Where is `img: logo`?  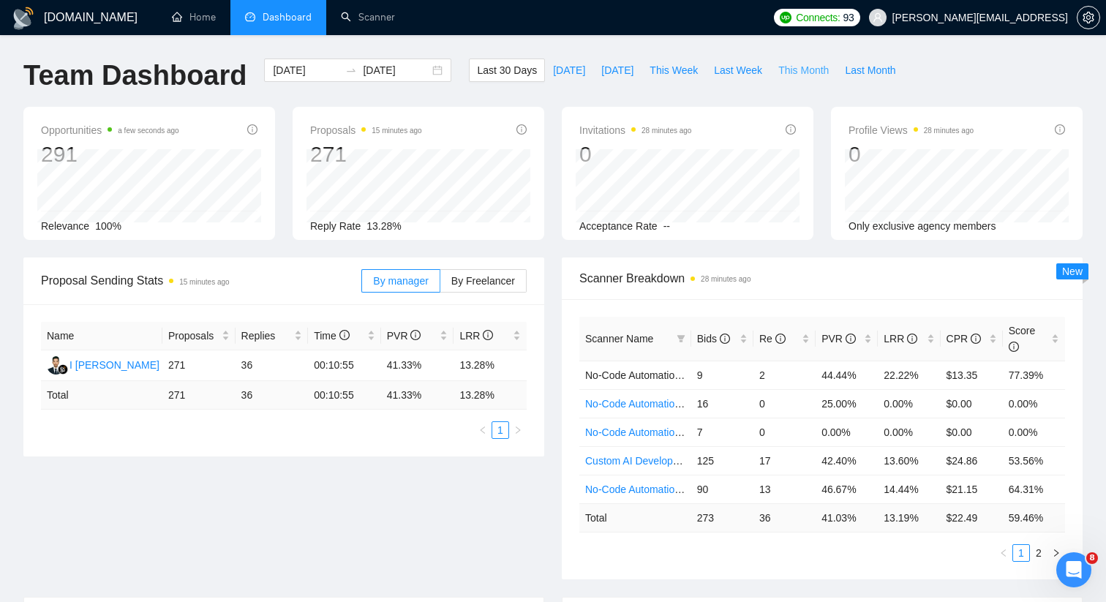
img: logo is located at coordinates (23, 18).